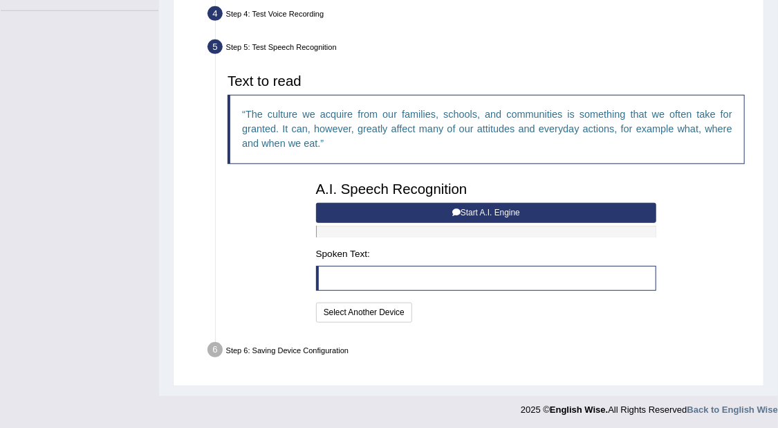  Describe the element at coordinates (733, 409) in the screenshot. I see `strong: Back to English Wise` at that location.